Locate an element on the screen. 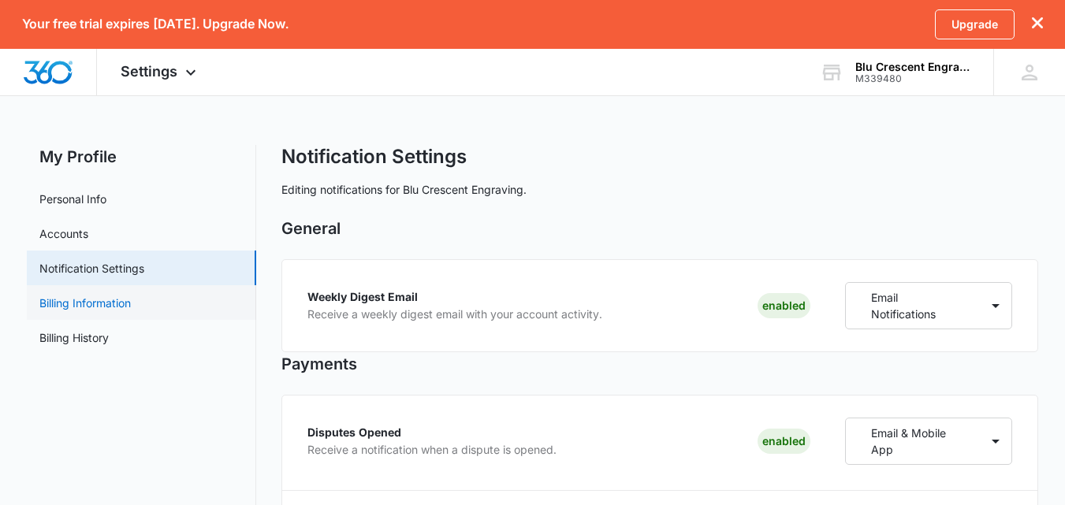  a: Billing History is located at coordinates (74, 337).